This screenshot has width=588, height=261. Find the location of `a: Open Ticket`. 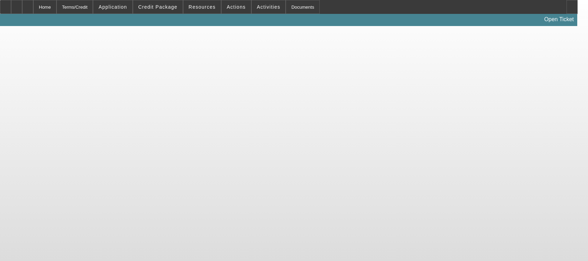

a: Open Ticket is located at coordinates (559, 19).